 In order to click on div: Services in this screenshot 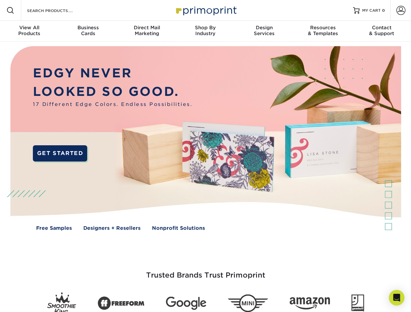, I will do `click(264, 31)`.